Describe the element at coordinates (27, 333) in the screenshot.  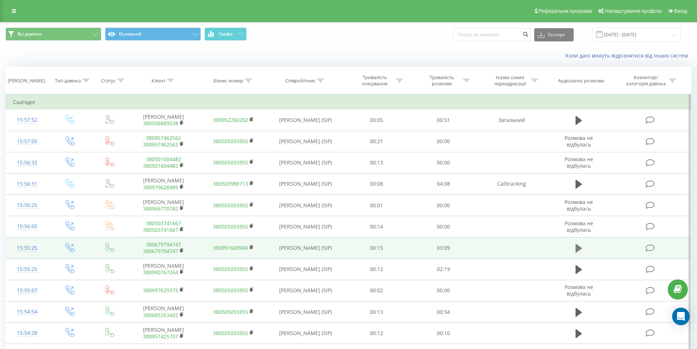
I see `div: 15:54:28` at that location.